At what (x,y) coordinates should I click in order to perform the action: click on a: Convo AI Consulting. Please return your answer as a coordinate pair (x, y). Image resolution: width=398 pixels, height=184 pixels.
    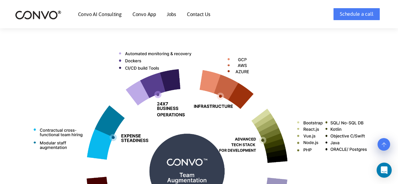
    Looking at the image, I should click on (100, 14).